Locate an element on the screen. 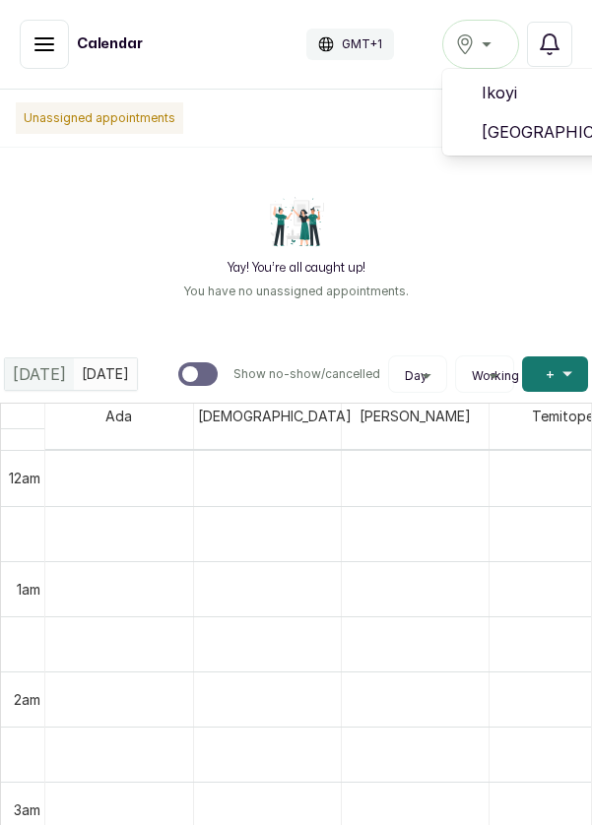 The width and height of the screenshot is (592, 825). div: 2am is located at coordinates (27, 699).